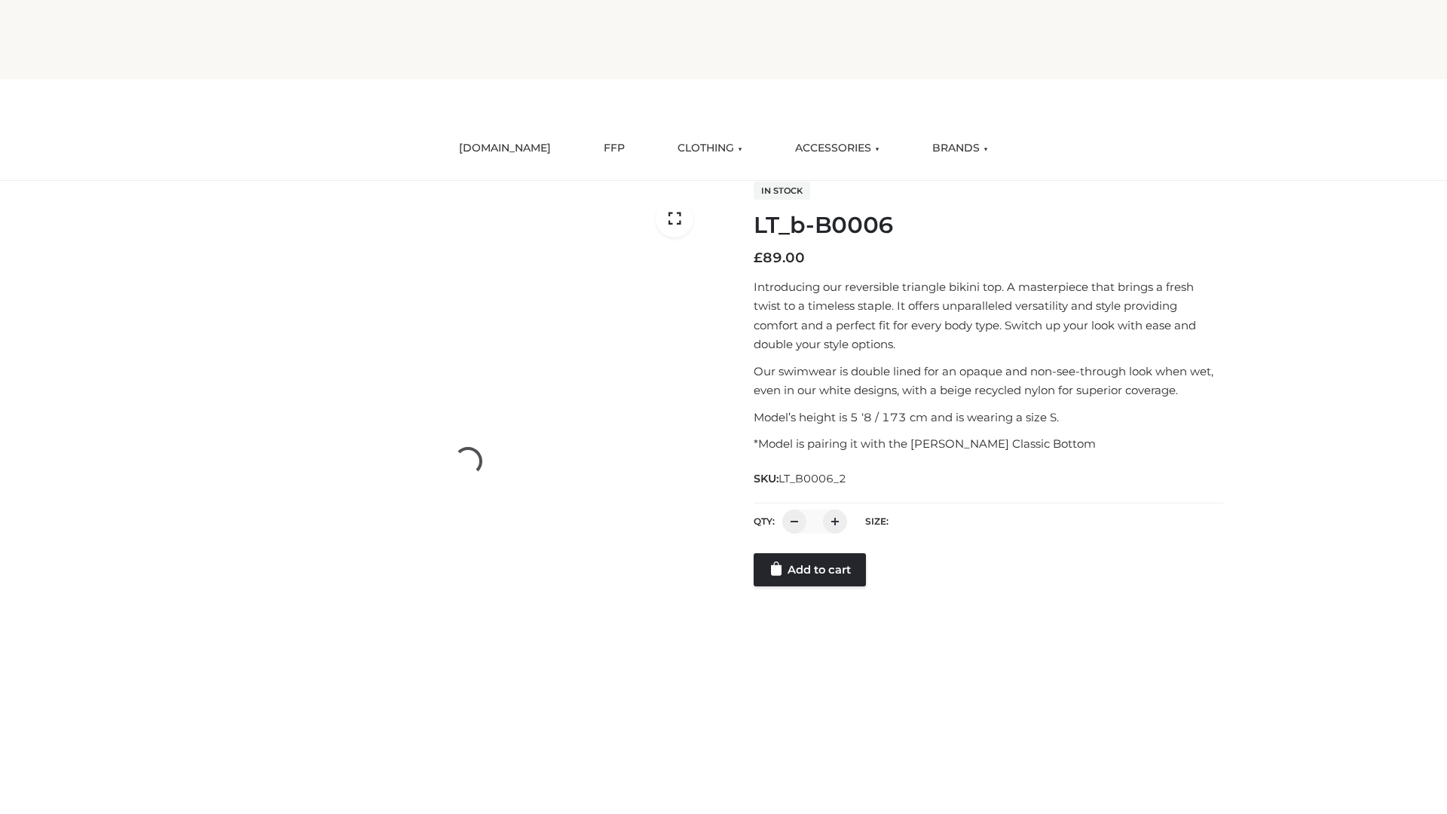 Image resolution: width=1447 pixels, height=814 pixels. What do you see at coordinates (809, 570) in the screenshot?
I see `a: Add to cart` at bounding box center [809, 570].